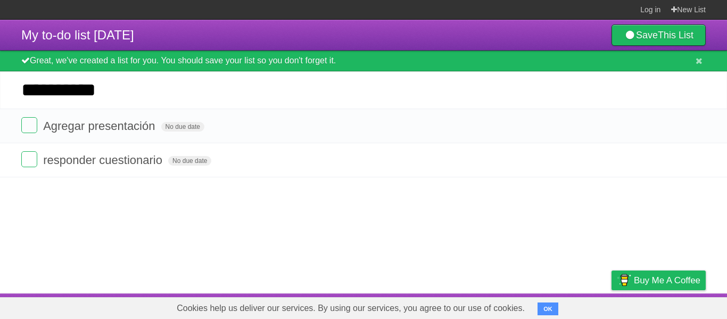 The width and height of the screenshot is (727, 319). I want to click on span: Buy me a coffee, so click(667, 280).